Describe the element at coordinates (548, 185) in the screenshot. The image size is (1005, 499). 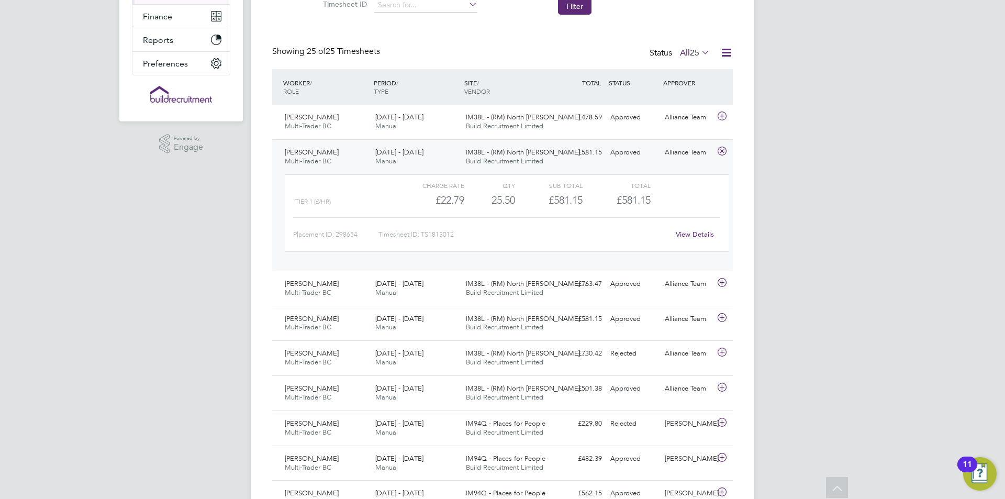
I see `div: Sub Total` at that location.